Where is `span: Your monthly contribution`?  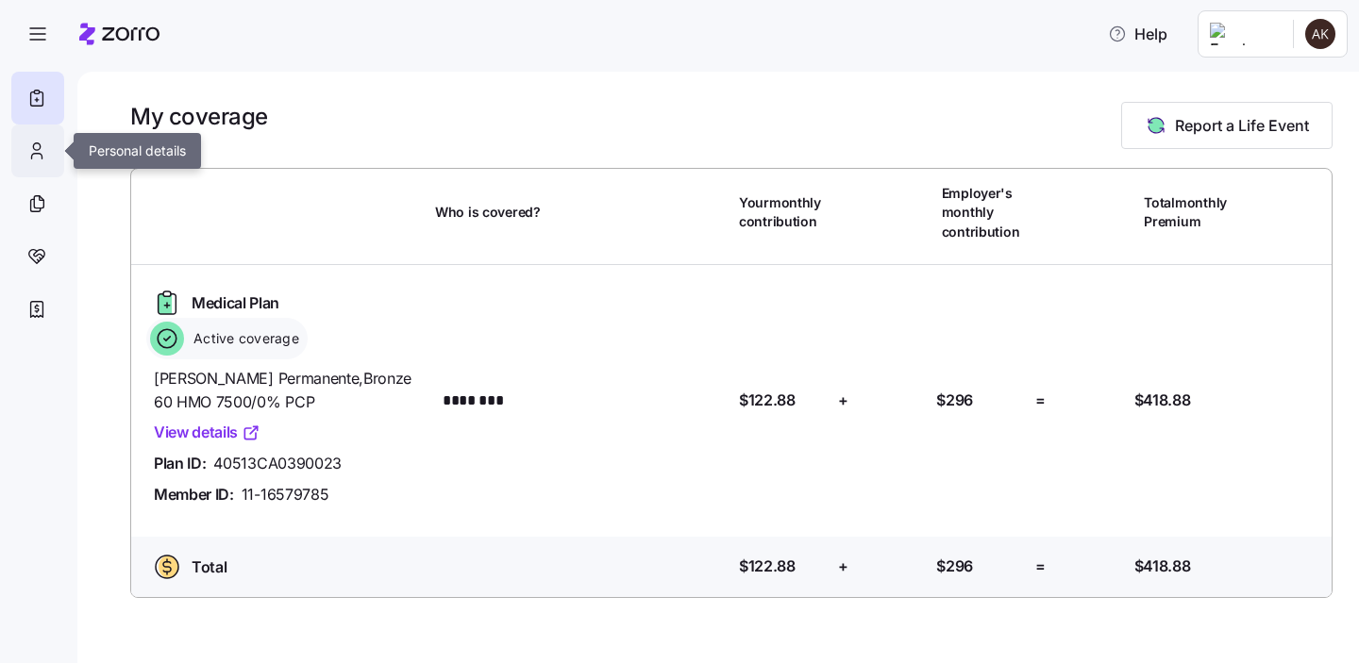 span: Your monthly contribution is located at coordinates (781, 212).